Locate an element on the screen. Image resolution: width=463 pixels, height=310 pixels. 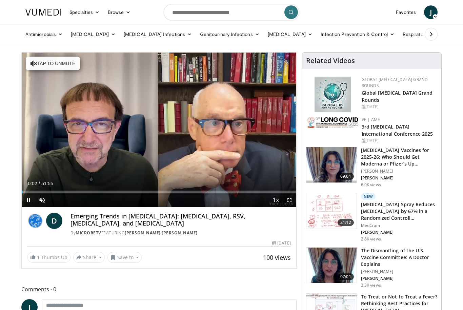
a: Genitourinary Infections is located at coordinates (230, 34).